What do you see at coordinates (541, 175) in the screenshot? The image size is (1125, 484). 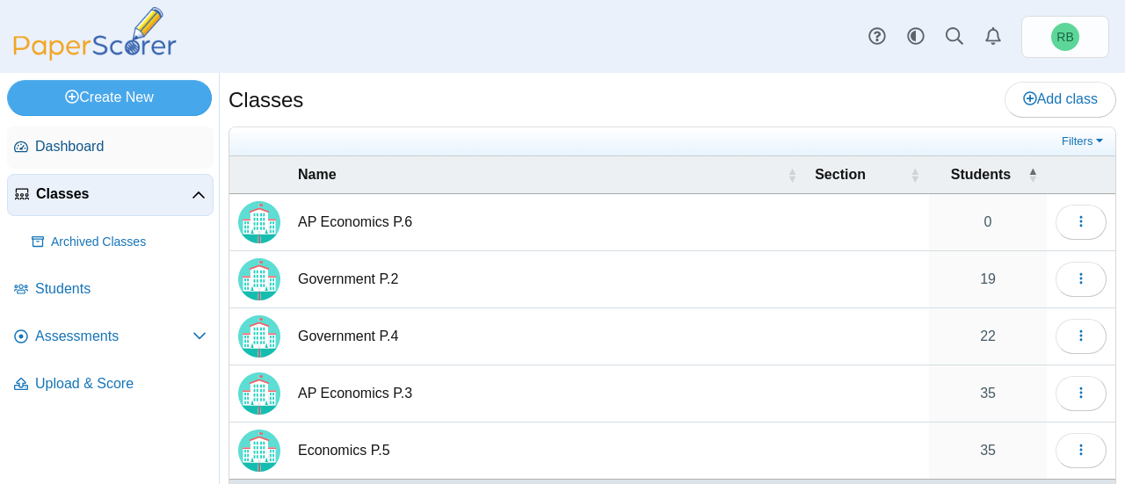 I see `span: Name` at bounding box center [541, 175].